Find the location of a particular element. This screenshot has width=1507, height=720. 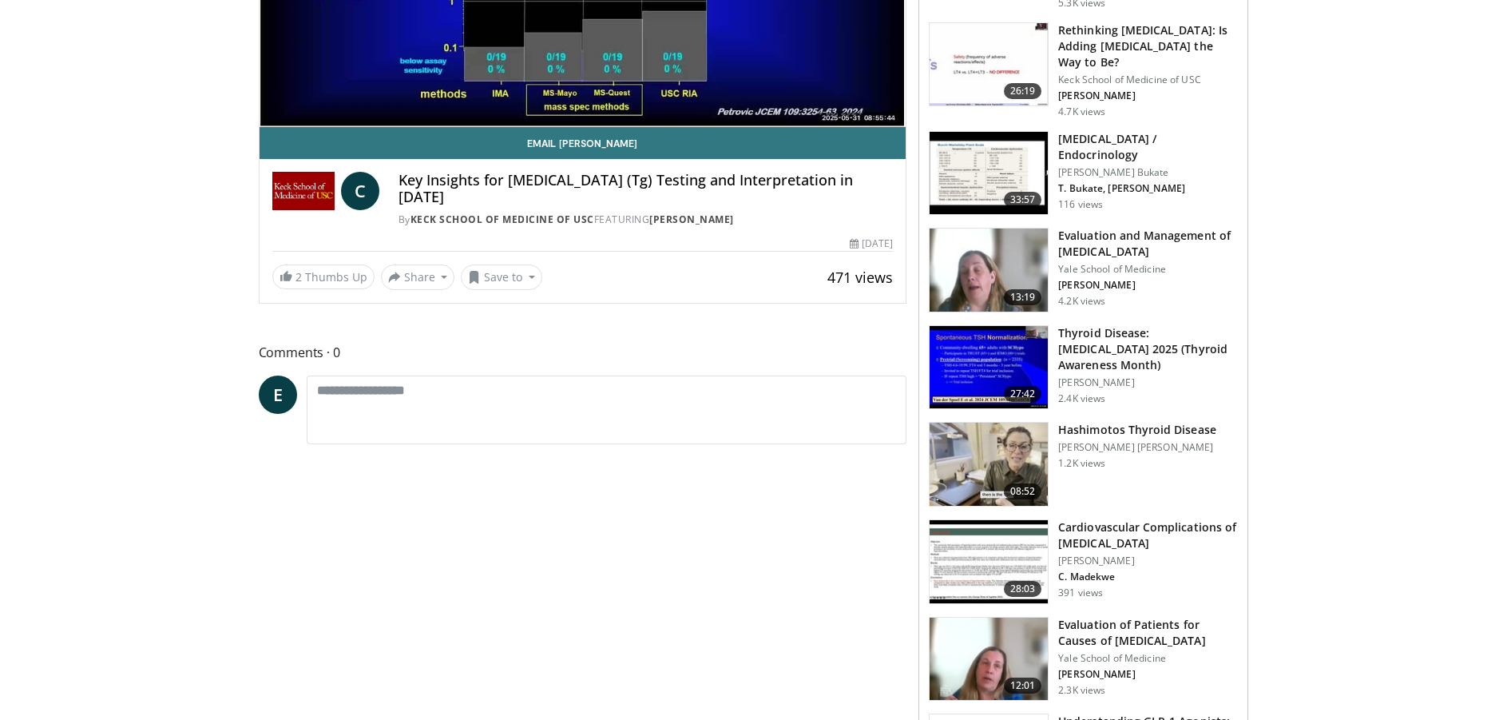

p: 4.2K views is located at coordinates (1082, 301).